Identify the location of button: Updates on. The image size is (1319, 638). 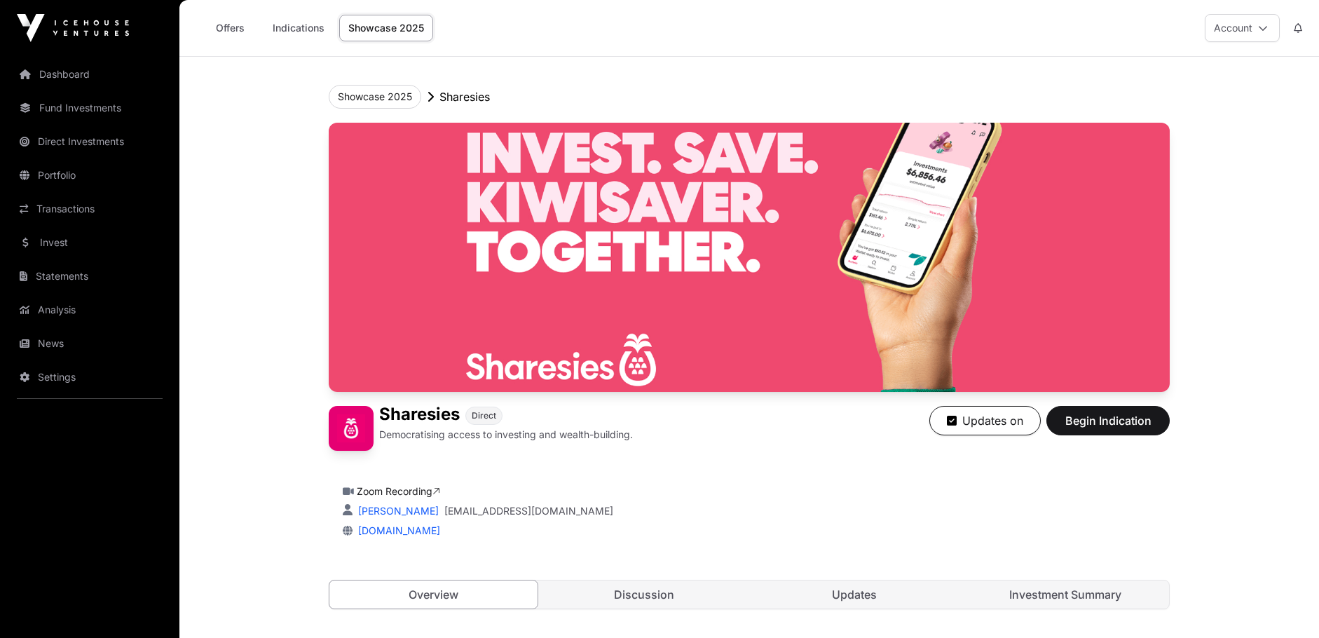
(985, 421).